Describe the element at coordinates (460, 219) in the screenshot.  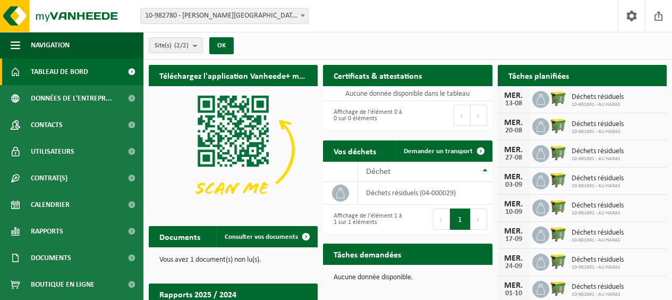
I see `button: 1` at that location.